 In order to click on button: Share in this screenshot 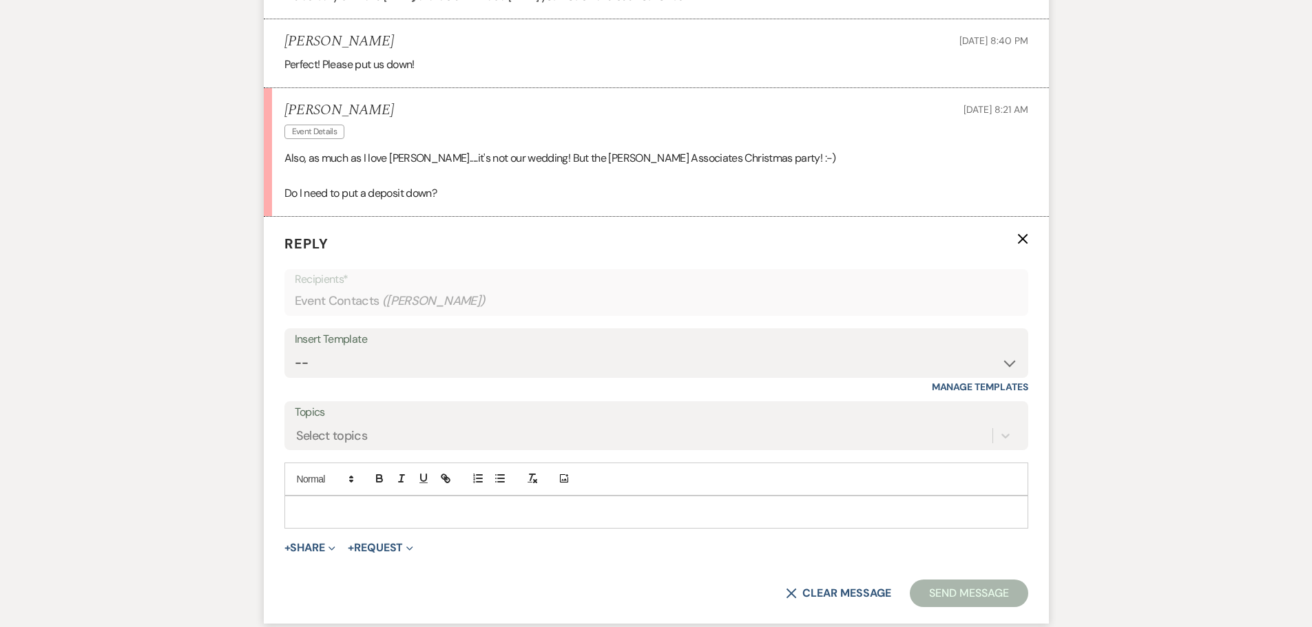, I will do `click(310, 548)`.